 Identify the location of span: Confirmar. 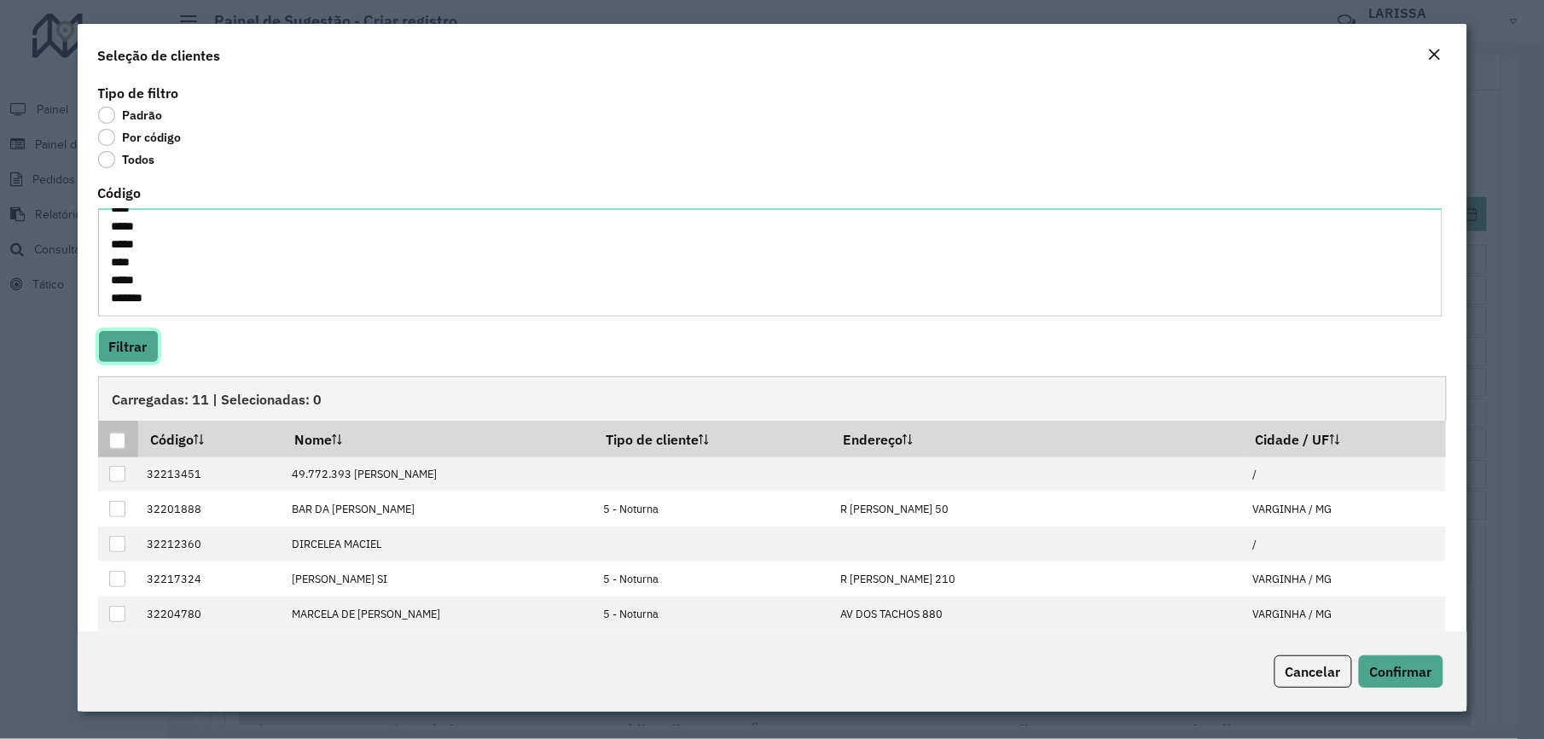
(1401, 672).